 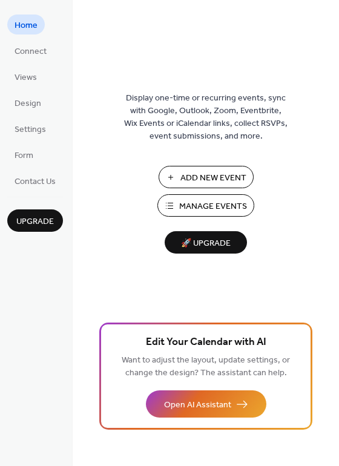 I want to click on a: Form, so click(x=24, y=154).